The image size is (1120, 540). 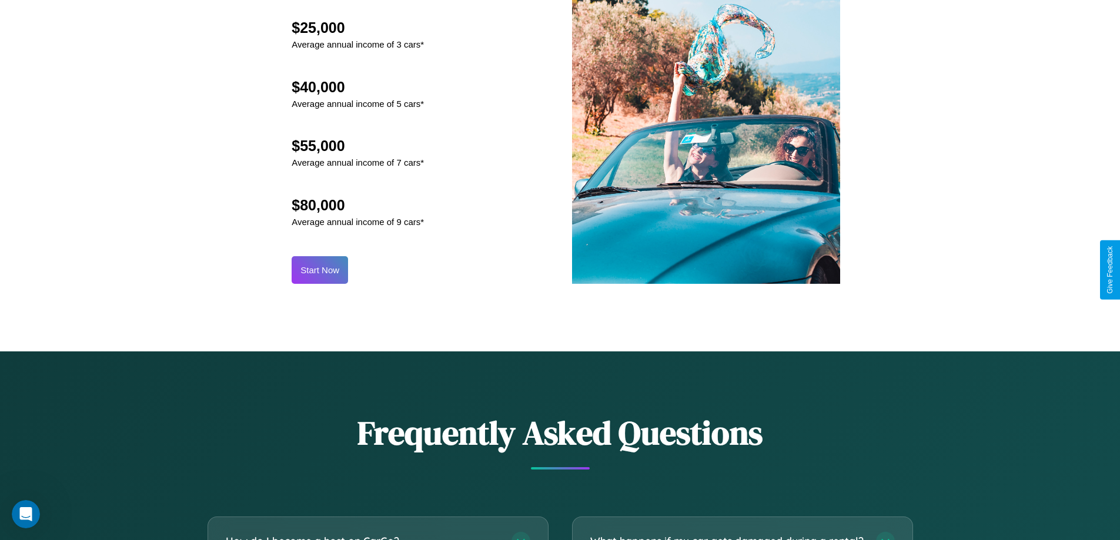 What do you see at coordinates (320, 270) in the screenshot?
I see `button: Start Now` at bounding box center [320, 270].